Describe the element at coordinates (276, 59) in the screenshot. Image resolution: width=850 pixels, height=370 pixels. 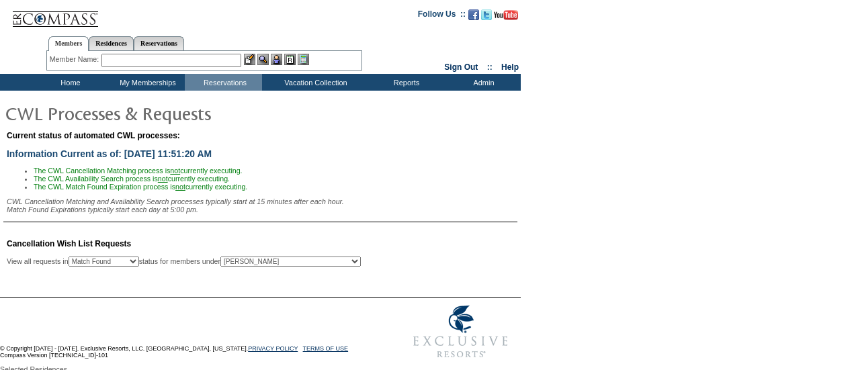
I see `img: Impersonate` at that location.